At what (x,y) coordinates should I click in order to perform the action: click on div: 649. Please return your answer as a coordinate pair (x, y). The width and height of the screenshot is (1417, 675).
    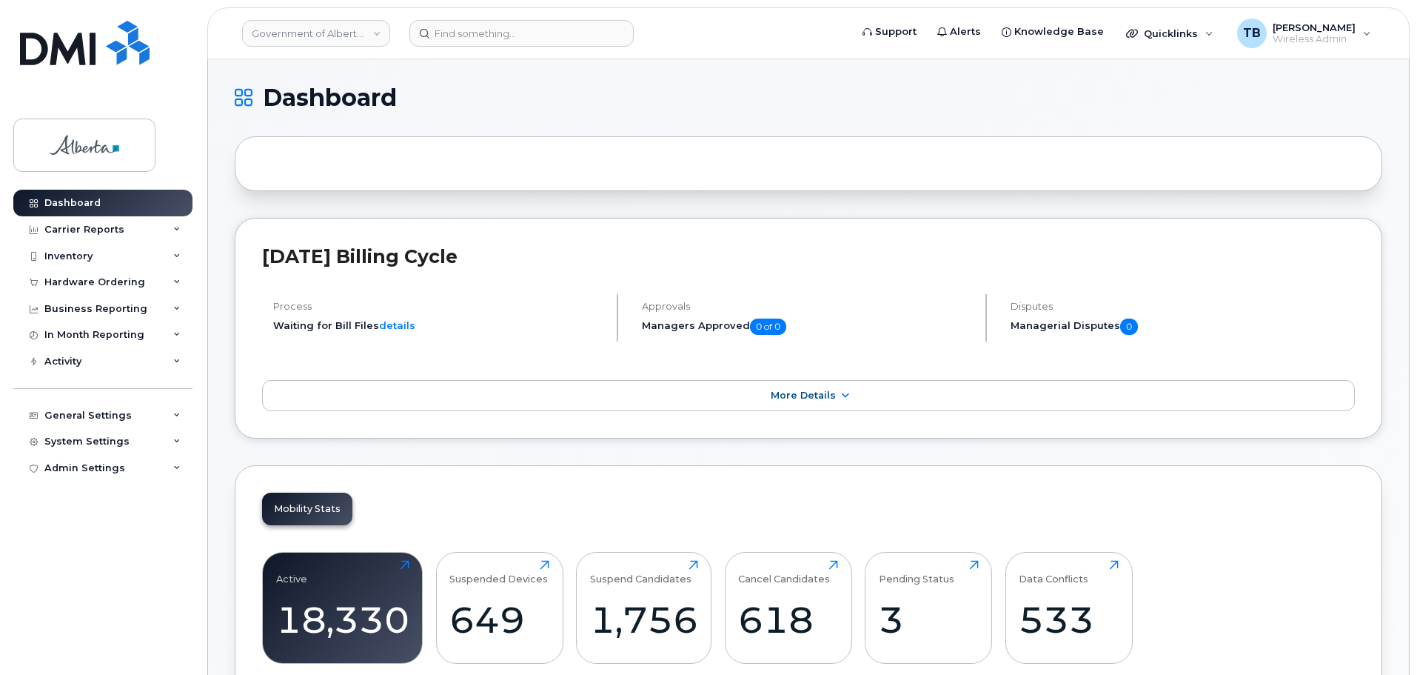
    Looking at the image, I should click on (499, 619).